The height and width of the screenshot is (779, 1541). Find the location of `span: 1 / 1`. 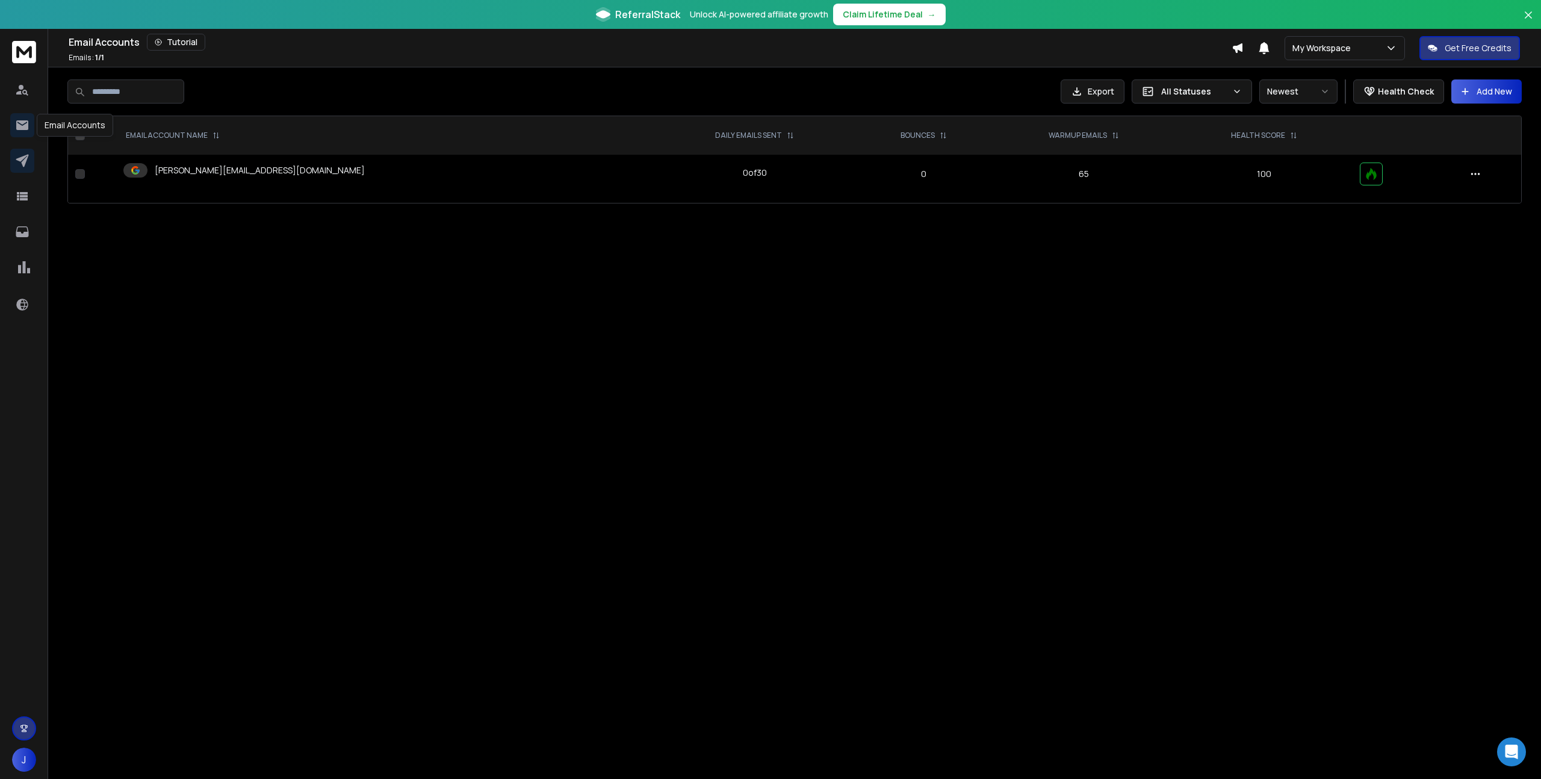

span: 1 / 1 is located at coordinates (99, 57).